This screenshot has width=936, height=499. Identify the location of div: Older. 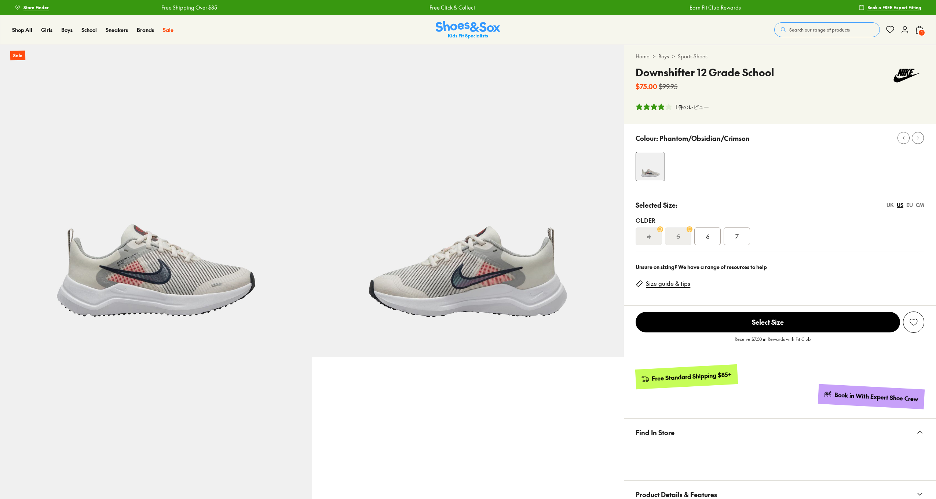
(780, 220).